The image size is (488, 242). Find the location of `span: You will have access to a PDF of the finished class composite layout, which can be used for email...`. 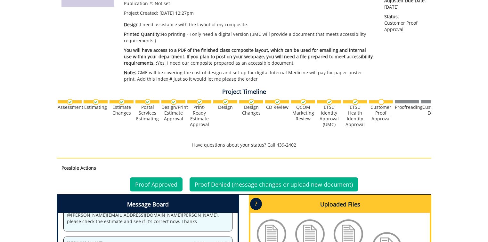

span: You will have access to a PDF of the finished class composite layout, which can be used for email... is located at coordinates (248, 56).